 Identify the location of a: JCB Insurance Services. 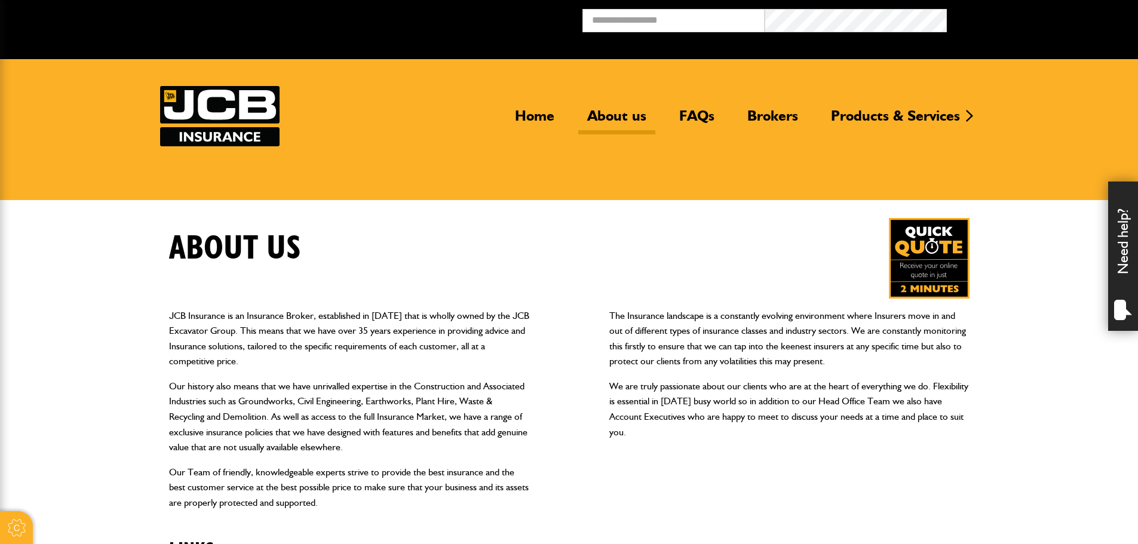
(220, 116).